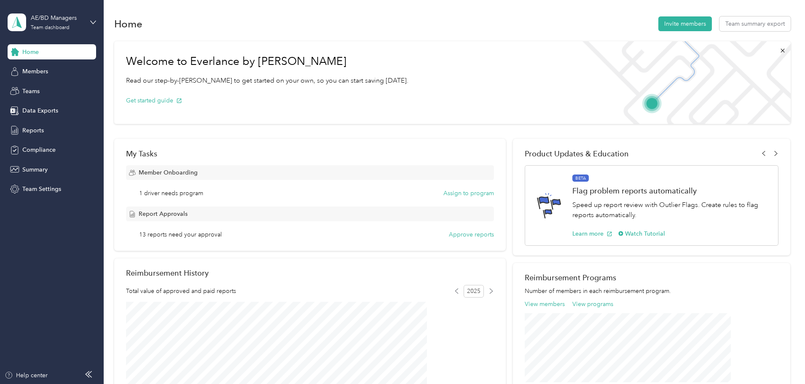  I want to click on span: Product Updates & Education, so click(576, 153).